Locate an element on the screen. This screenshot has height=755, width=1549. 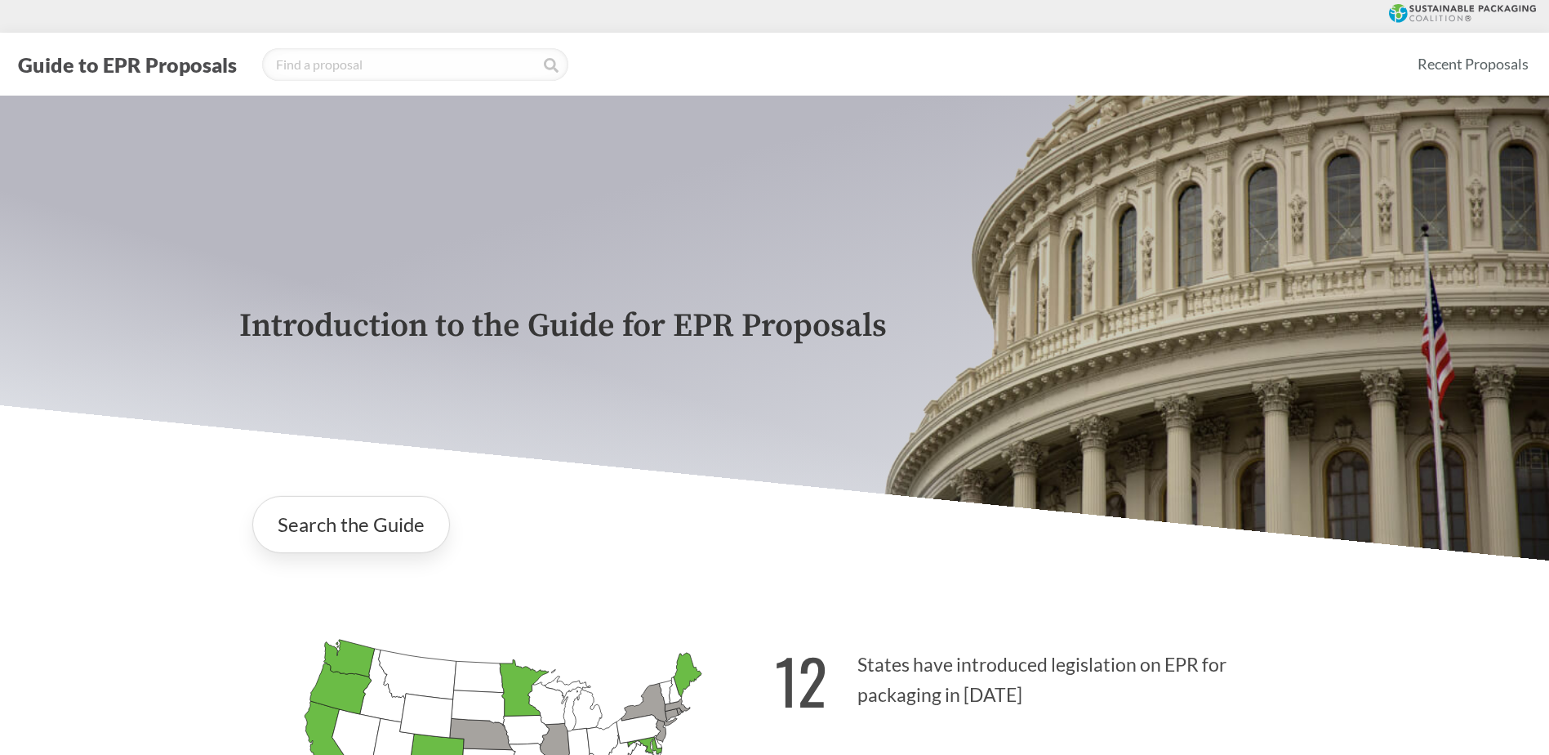
input: Find a proposal is located at coordinates (415, 65).